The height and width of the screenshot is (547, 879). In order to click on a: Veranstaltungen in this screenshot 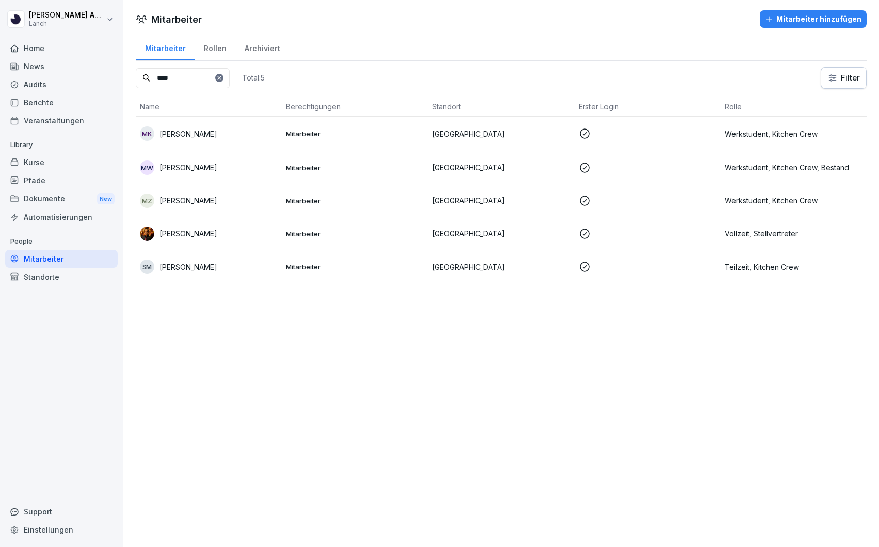, I will do `click(61, 120)`.